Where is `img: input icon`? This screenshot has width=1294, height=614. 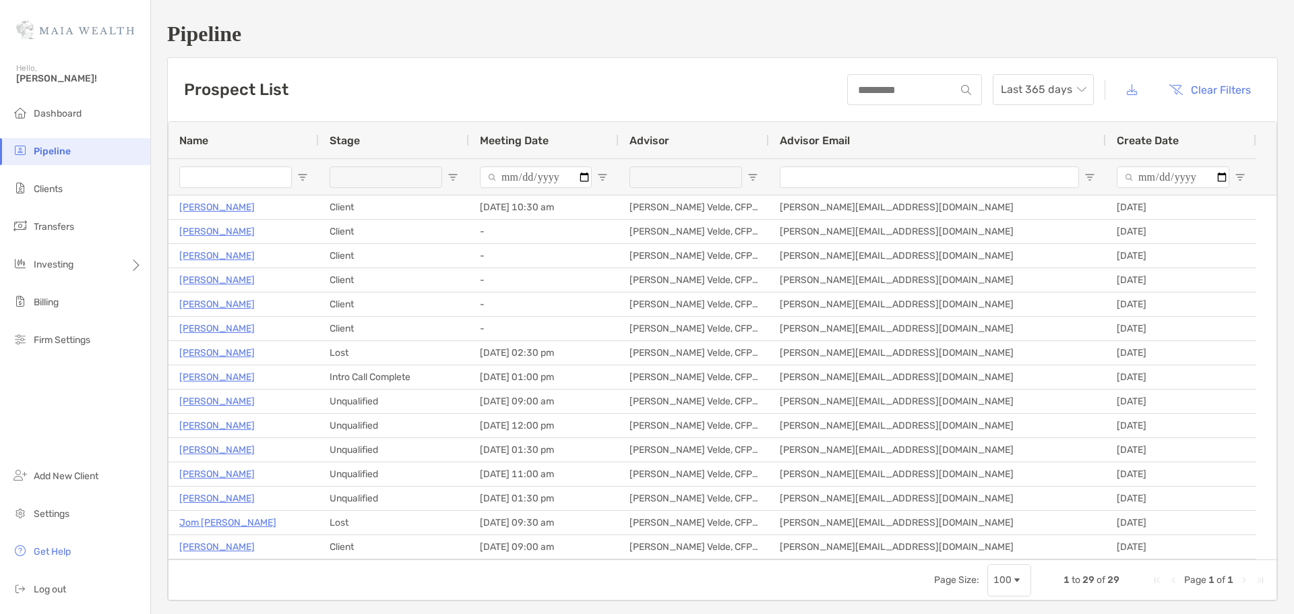
img: input icon is located at coordinates (966, 90).